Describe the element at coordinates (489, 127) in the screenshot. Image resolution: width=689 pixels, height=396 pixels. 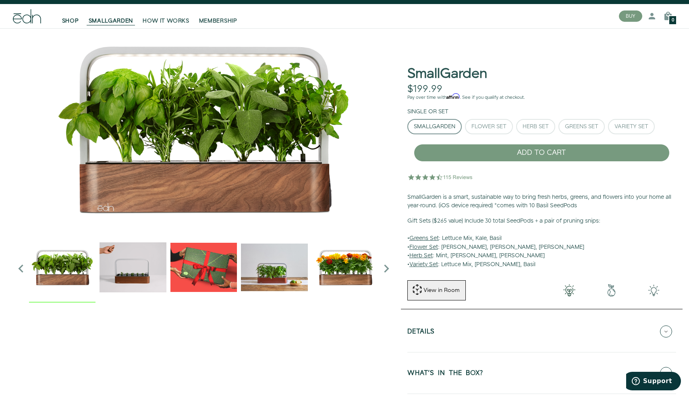
I see `button: Flower Set` at that location.